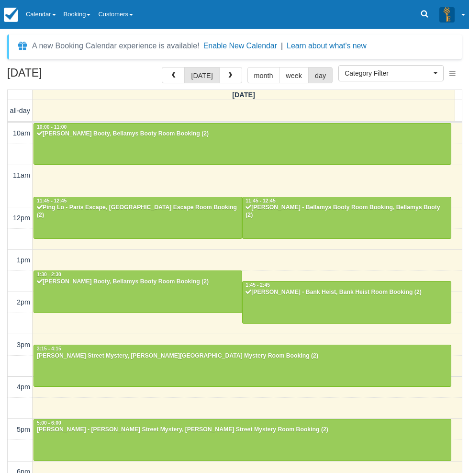  I want to click on img: A3, so click(447, 14).